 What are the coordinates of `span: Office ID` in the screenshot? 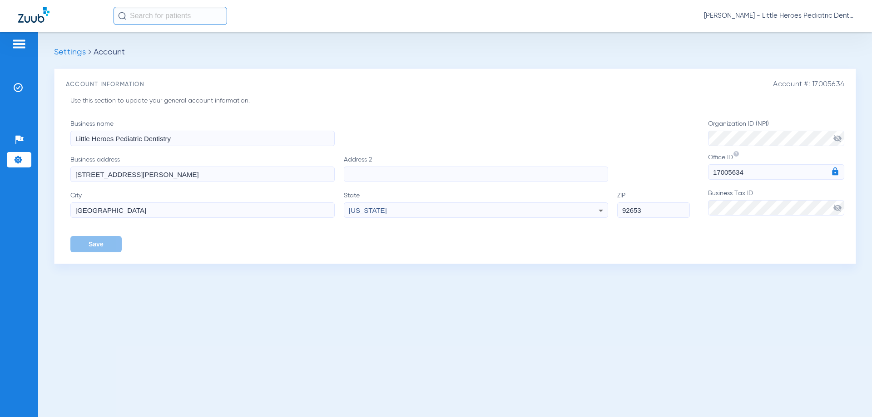 It's located at (720, 158).